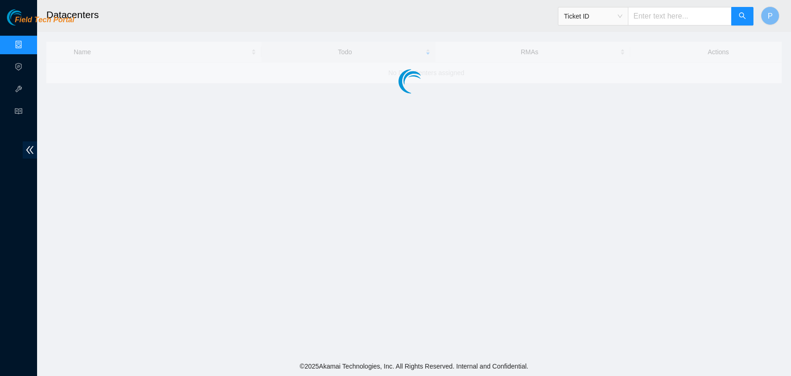  What do you see at coordinates (593, 16) in the screenshot?
I see `span: Ticket ID` at bounding box center [593, 16].